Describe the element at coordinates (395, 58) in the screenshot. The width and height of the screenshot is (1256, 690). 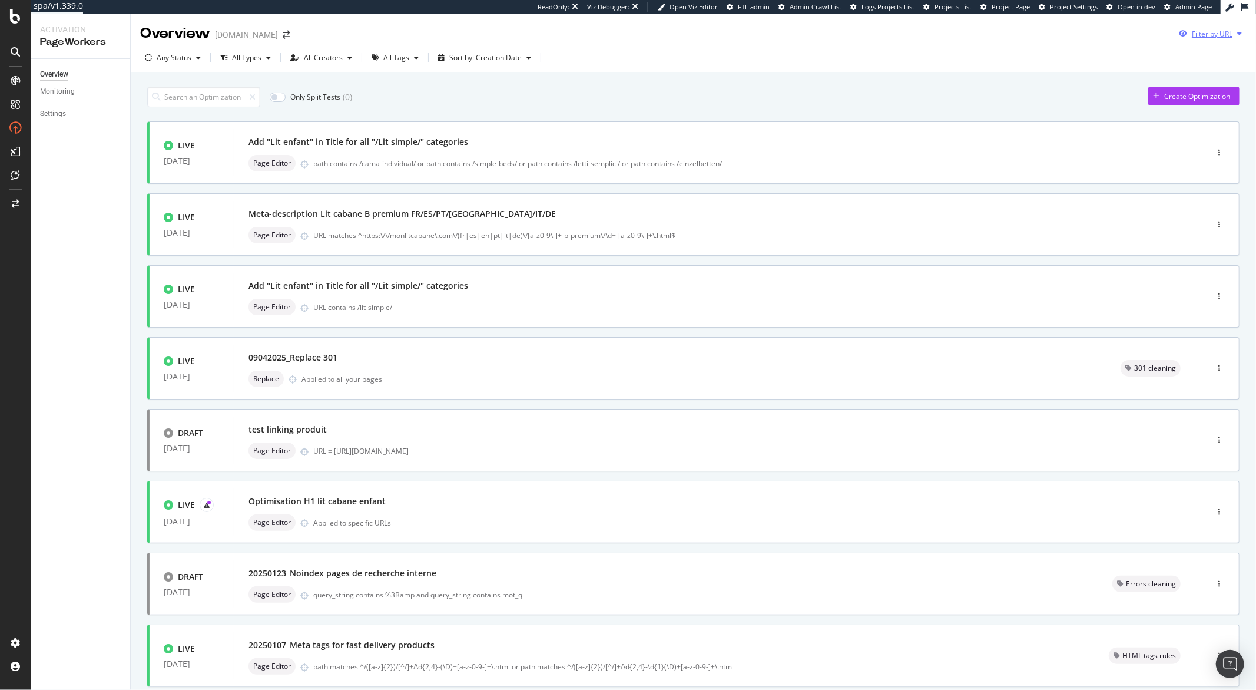
I see `button: All Tags` at that location.